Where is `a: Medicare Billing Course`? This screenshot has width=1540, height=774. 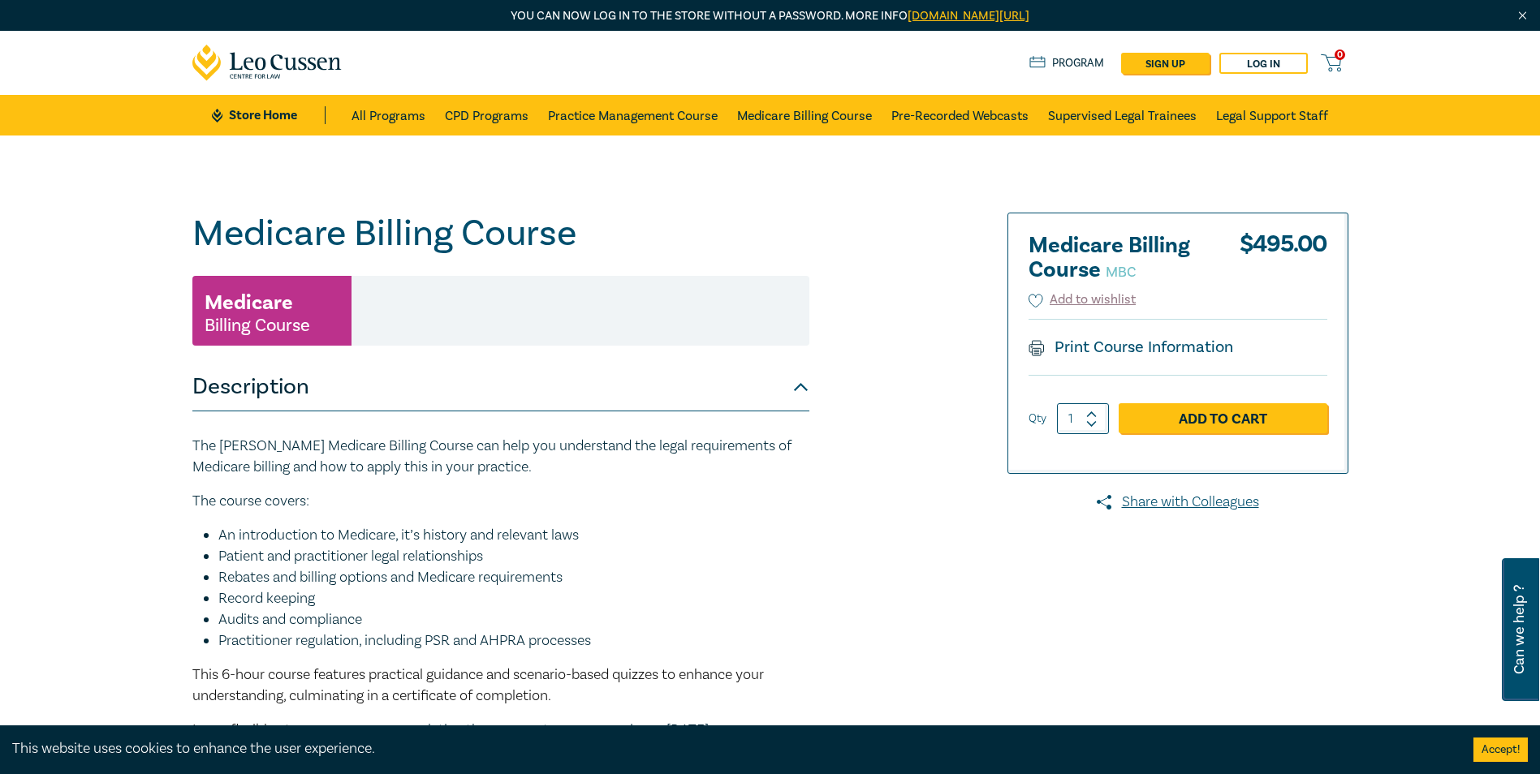
a: Medicare Billing Course is located at coordinates (804, 115).